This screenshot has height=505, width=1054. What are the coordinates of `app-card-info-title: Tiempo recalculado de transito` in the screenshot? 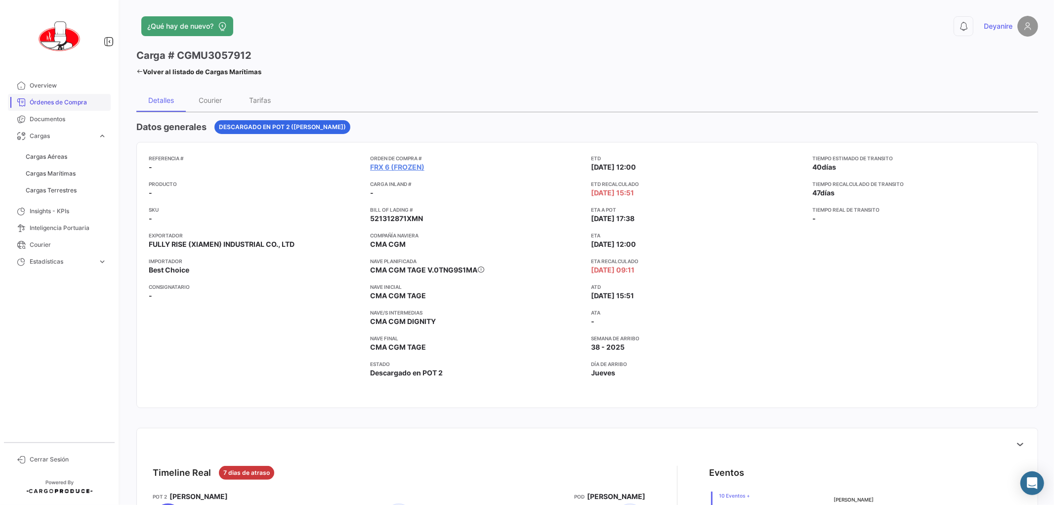 It's located at (919, 184).